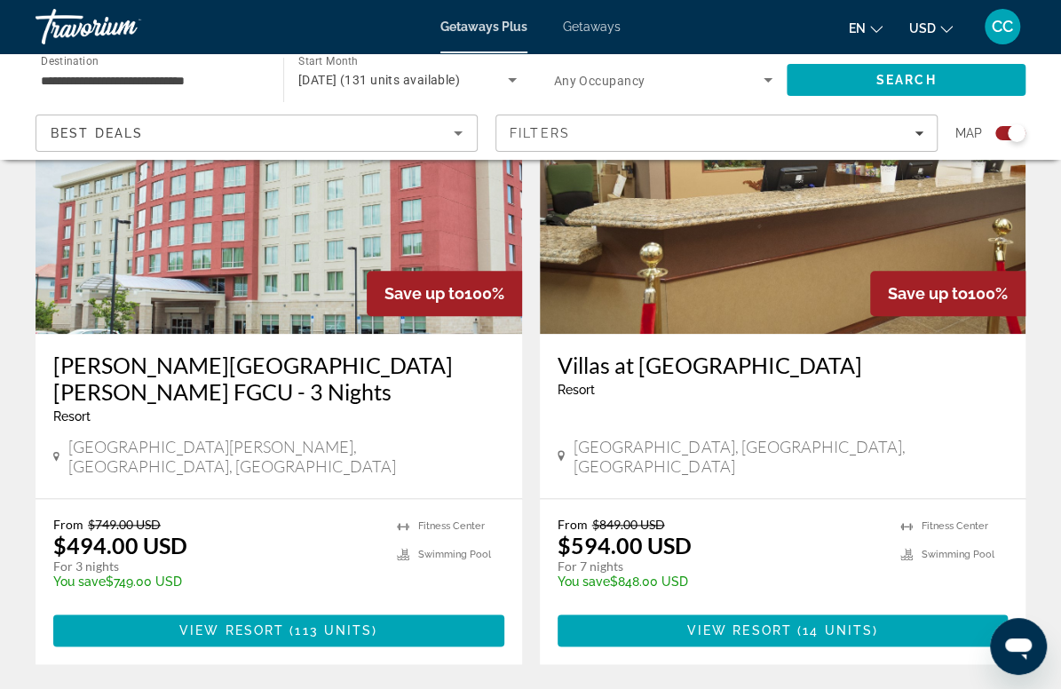 The height and width of the screenshot is (689, 1061). What do you see at coordinates (906, 80) in the screenshot?
I see `button: Search` at bounding box center [906, 80].